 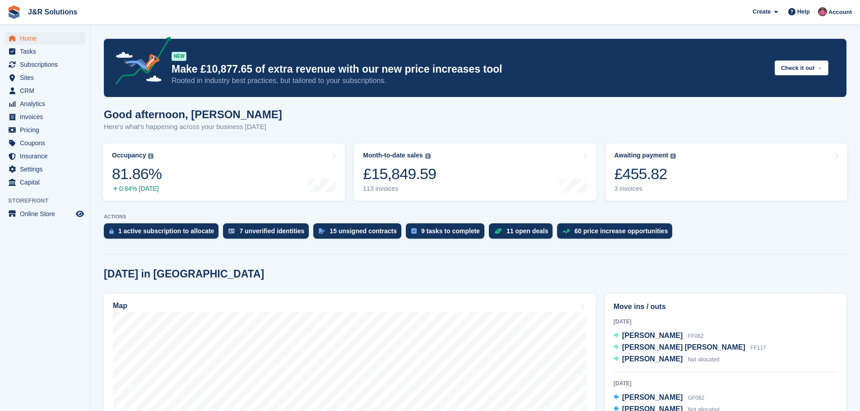 I want to click on a: 1 active subscription to allocate, so click(x=163, y=233).